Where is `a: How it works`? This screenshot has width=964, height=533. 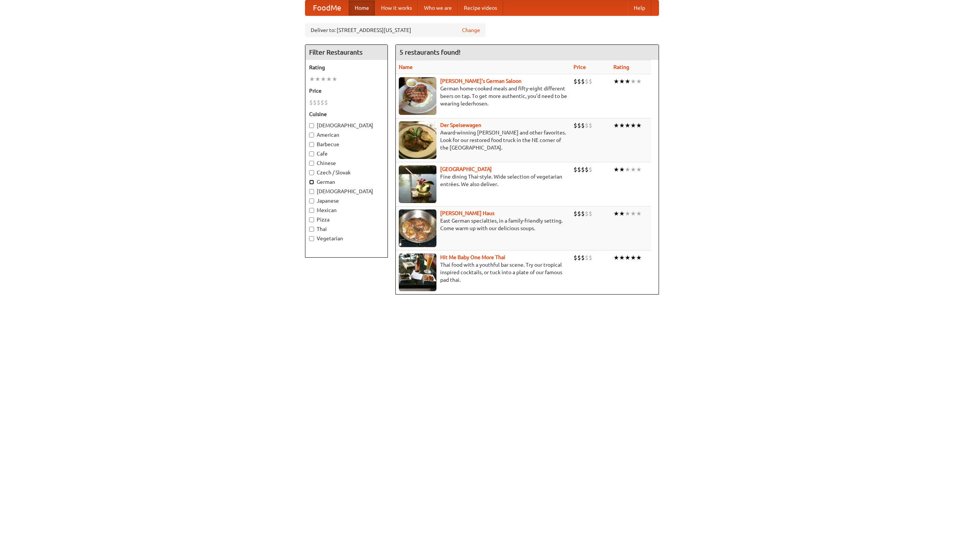 a: How it works is located at coordinates (397, 8).